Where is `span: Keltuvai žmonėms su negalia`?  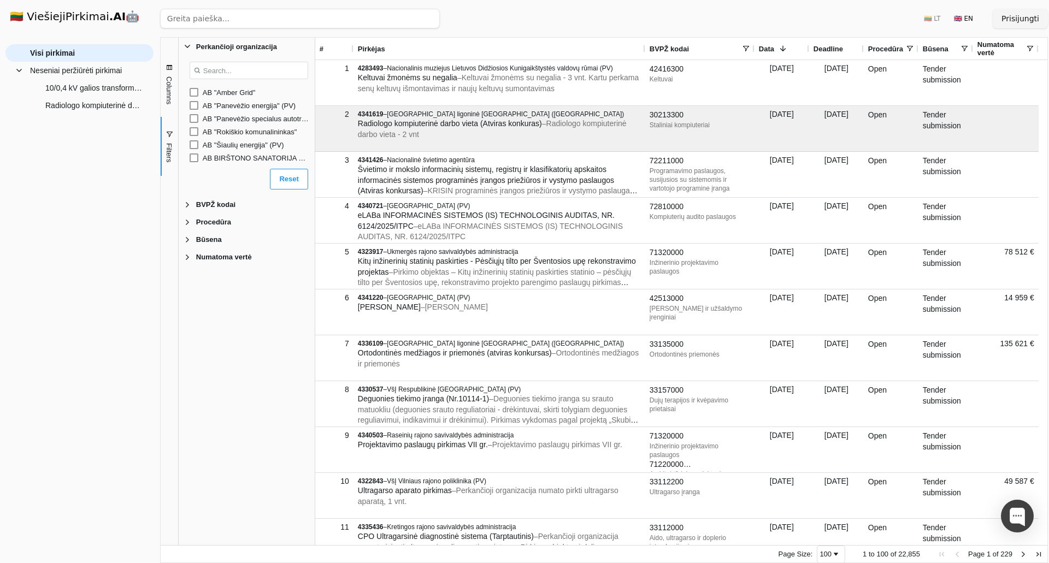 span: Keltuvai žmonėms su negalia is located at coordinates (408, 78).